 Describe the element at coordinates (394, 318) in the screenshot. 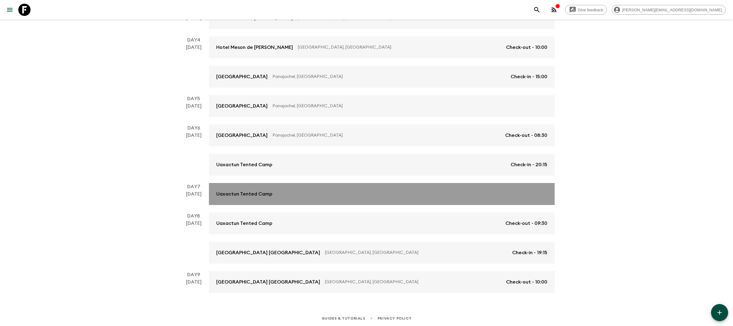

I see `a: Privacy Policy` at that location.